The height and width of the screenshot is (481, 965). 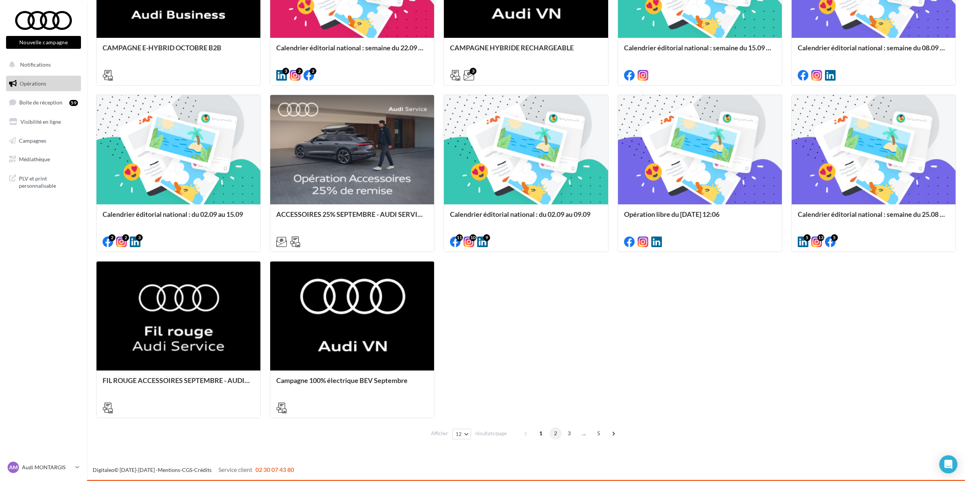 What do you see at coordinates (700, 51) in the screenshot?
I see `div: Calendrier éditorial national : semaine du 15.09 au 21.09` at bounding box center [700, 51].